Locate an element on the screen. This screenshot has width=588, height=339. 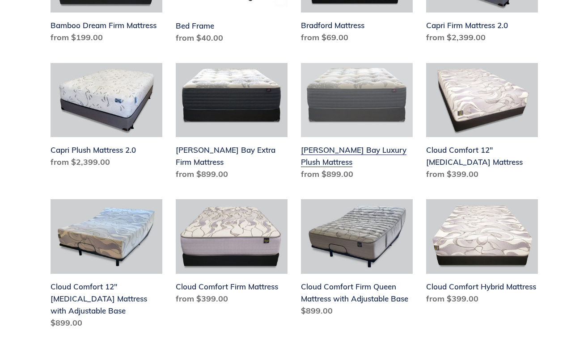
a: Chadwick Bay Luxury Plush Mattress is located at coordinates (357, 123).